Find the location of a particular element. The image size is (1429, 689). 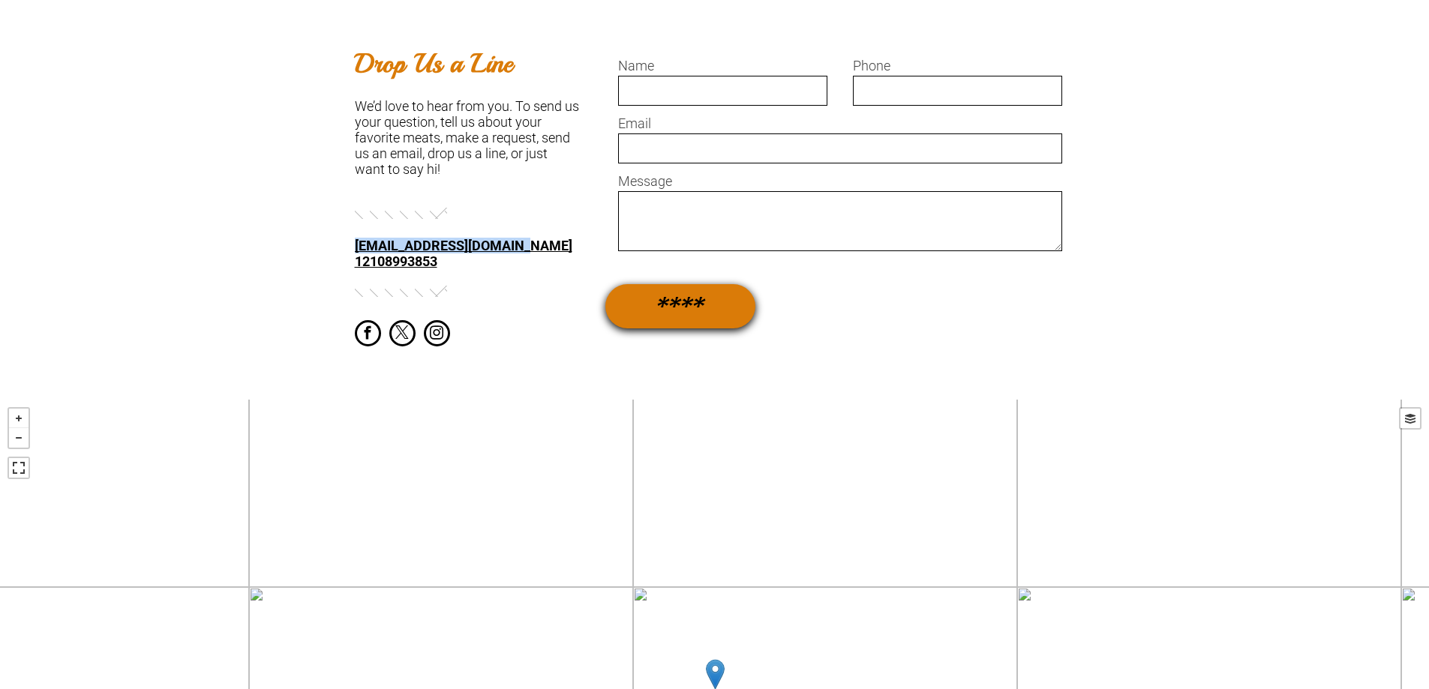

label: Message is located at coordinates (840, 181).